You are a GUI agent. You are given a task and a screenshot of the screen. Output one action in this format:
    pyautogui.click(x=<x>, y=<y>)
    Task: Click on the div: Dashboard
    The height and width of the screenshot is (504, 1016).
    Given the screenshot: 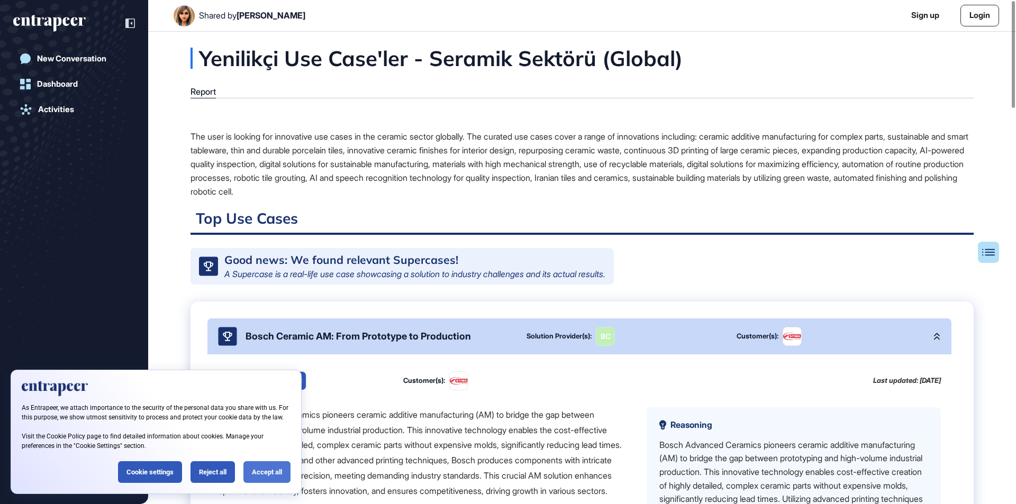 What is the action you would take?
    pyautogui.click(x=57, y=84)
    